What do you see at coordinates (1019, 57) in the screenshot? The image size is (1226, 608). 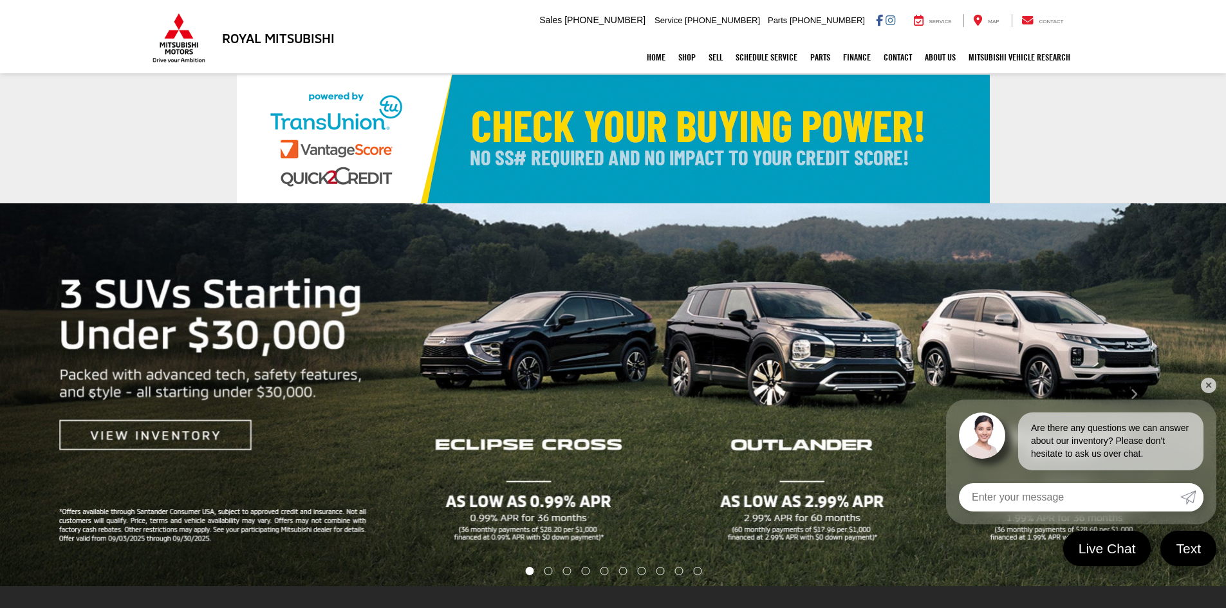 I see `a: Mitsubishi Vehicle Research` at bounding box center [1019, 57].